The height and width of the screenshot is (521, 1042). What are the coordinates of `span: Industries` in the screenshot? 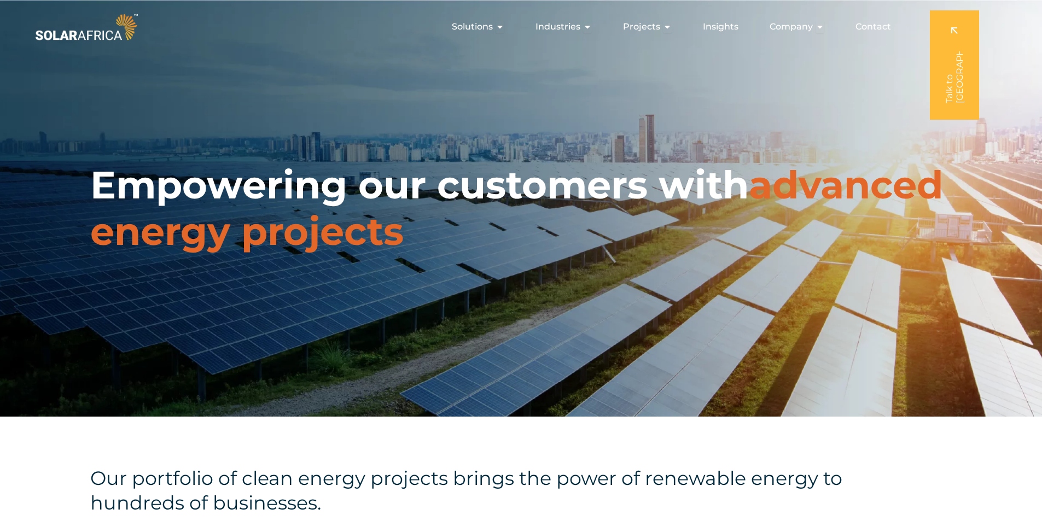 It's located at (558, 27).